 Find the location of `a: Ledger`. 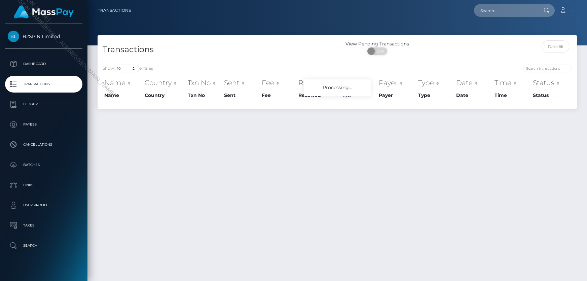

a: Ledger is located at coordinates (44, 104).